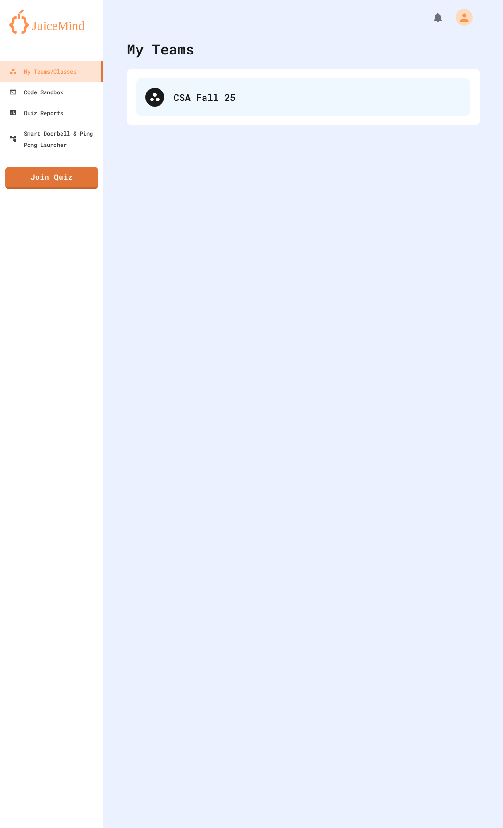  I want to click on div: Code Sandbox, so click(36, 92).